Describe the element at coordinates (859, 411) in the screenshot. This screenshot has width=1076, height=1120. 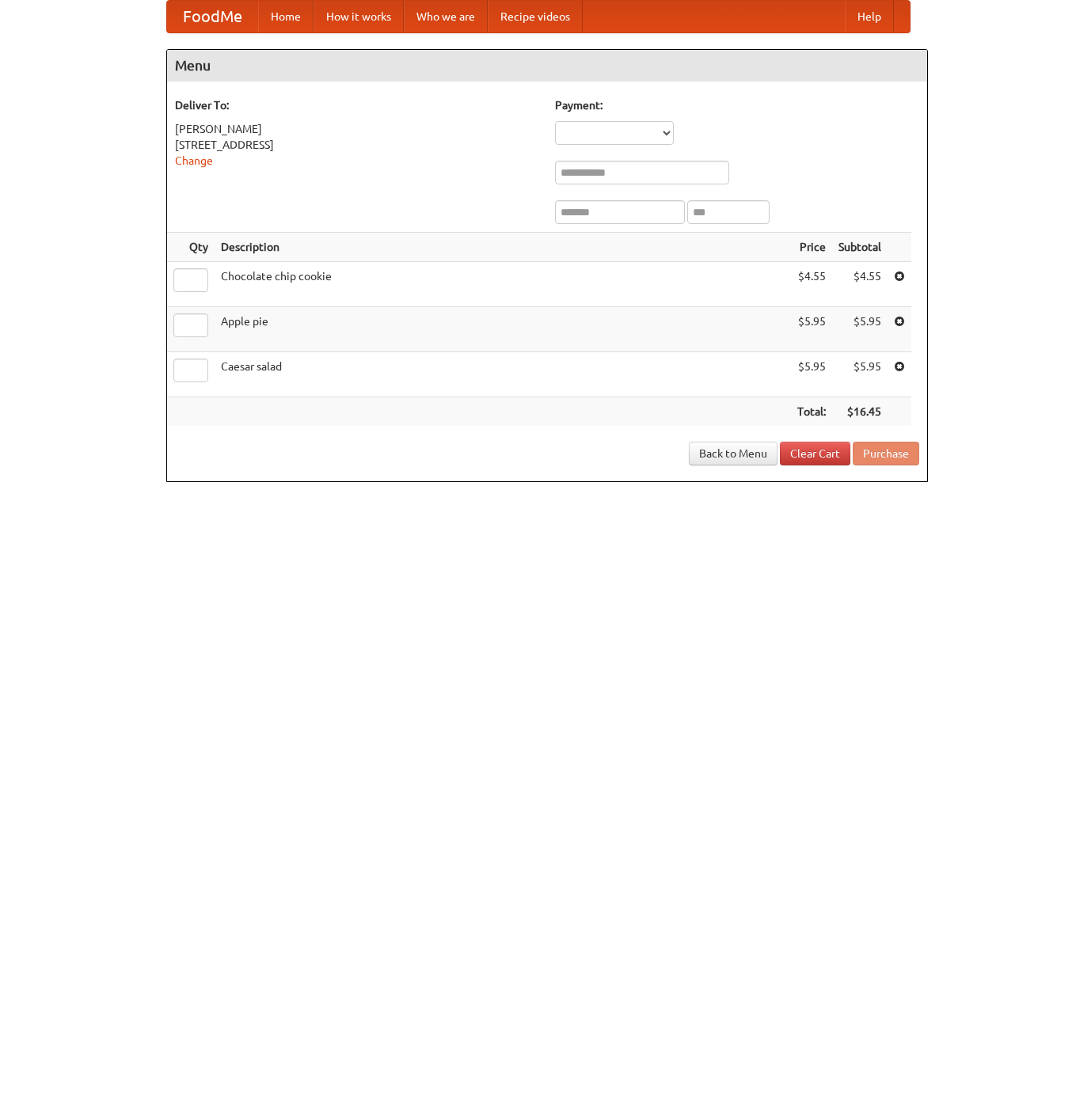
I see `th: $16.45` at that location.